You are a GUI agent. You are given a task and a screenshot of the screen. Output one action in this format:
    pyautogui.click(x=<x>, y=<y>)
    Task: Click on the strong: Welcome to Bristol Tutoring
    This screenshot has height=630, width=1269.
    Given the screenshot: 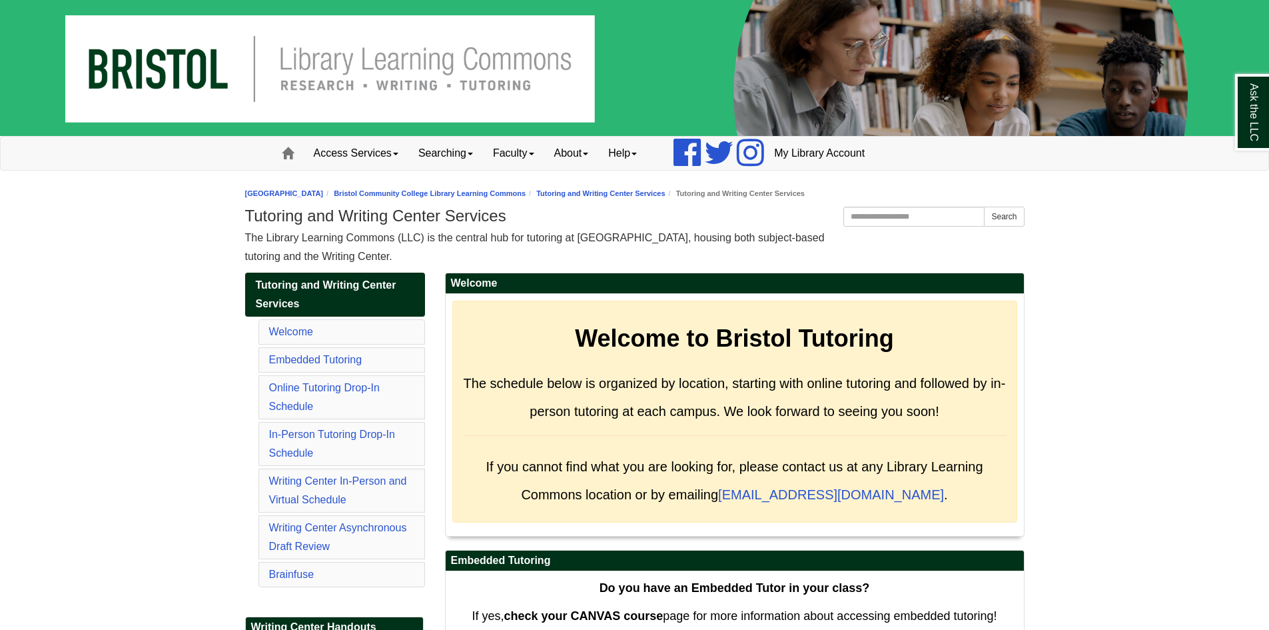 What is the action you would take?
    pyautogui.click(x=734, y=338)
    